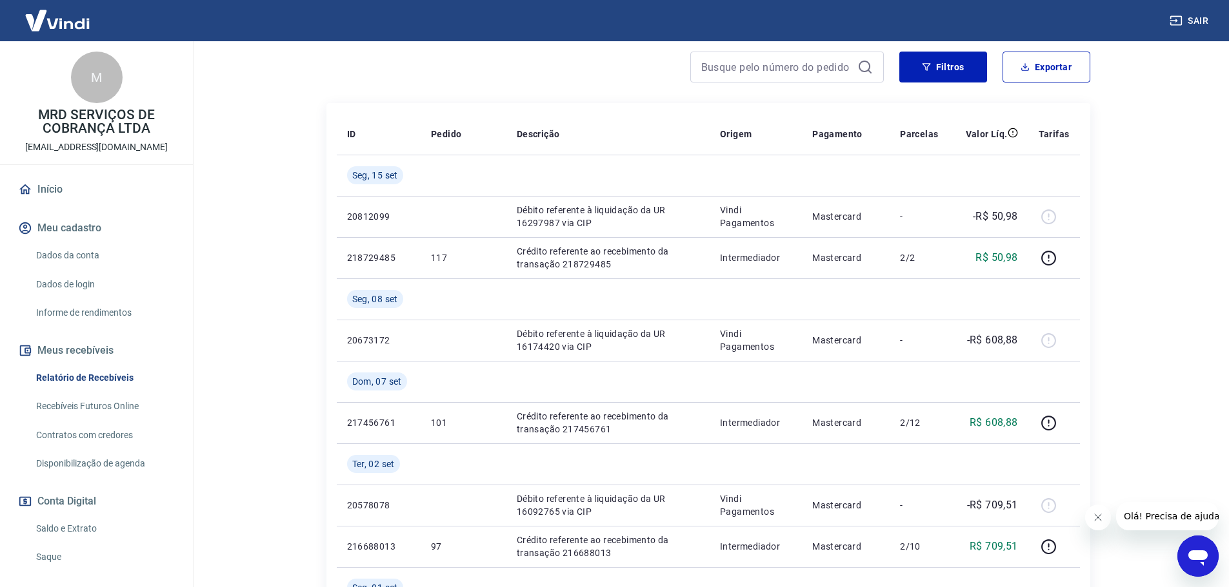 This screenshot has width=1229, height=587. What do you see at coordinates (463, 258) in the screenshot?
I see `p: 117` at bounding box center [463, 258].